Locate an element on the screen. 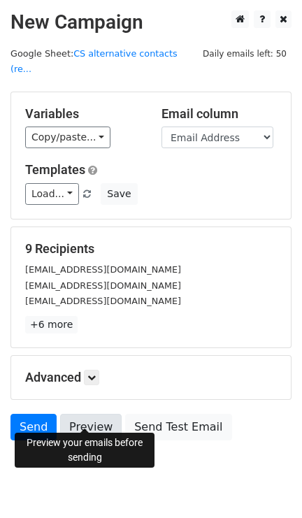 The height and width of the screenshot is (518, 302). a: Daily emails left: 50 is located at coordinates (245, 53).